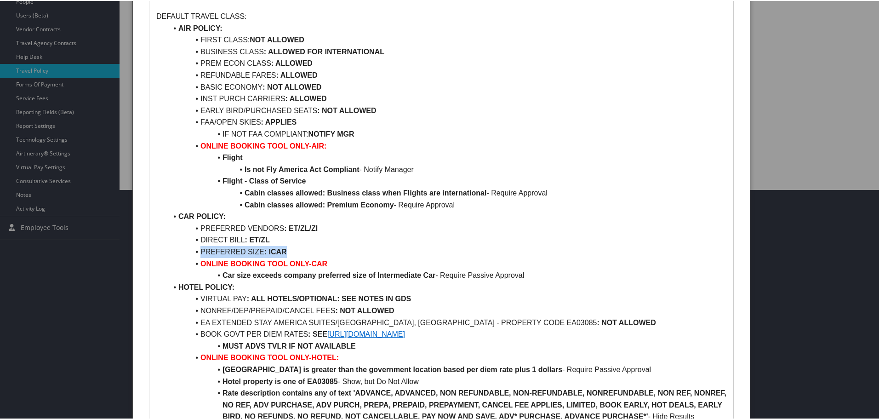  I want to click on strong: CAR POLICY:, so click(202, 215).